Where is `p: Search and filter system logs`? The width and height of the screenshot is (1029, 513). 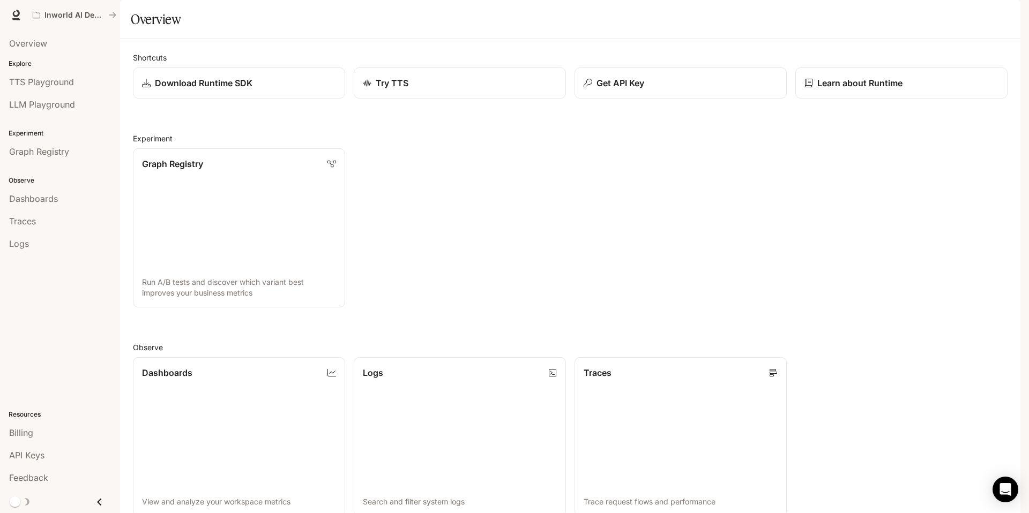 p: Search and filter system logs is located at coordinates (460, 502).